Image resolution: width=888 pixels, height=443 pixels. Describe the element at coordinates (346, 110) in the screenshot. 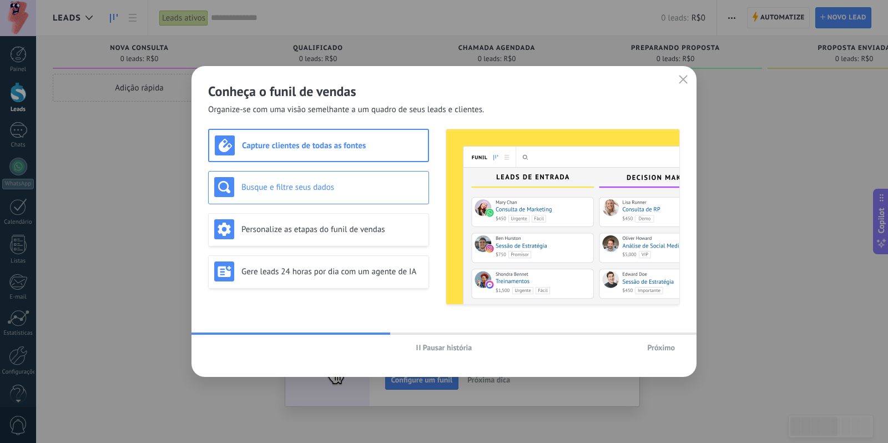

I see `span: Organize-se com uma visão semelhante a um quadro de seus leads e clientes.` at that location.